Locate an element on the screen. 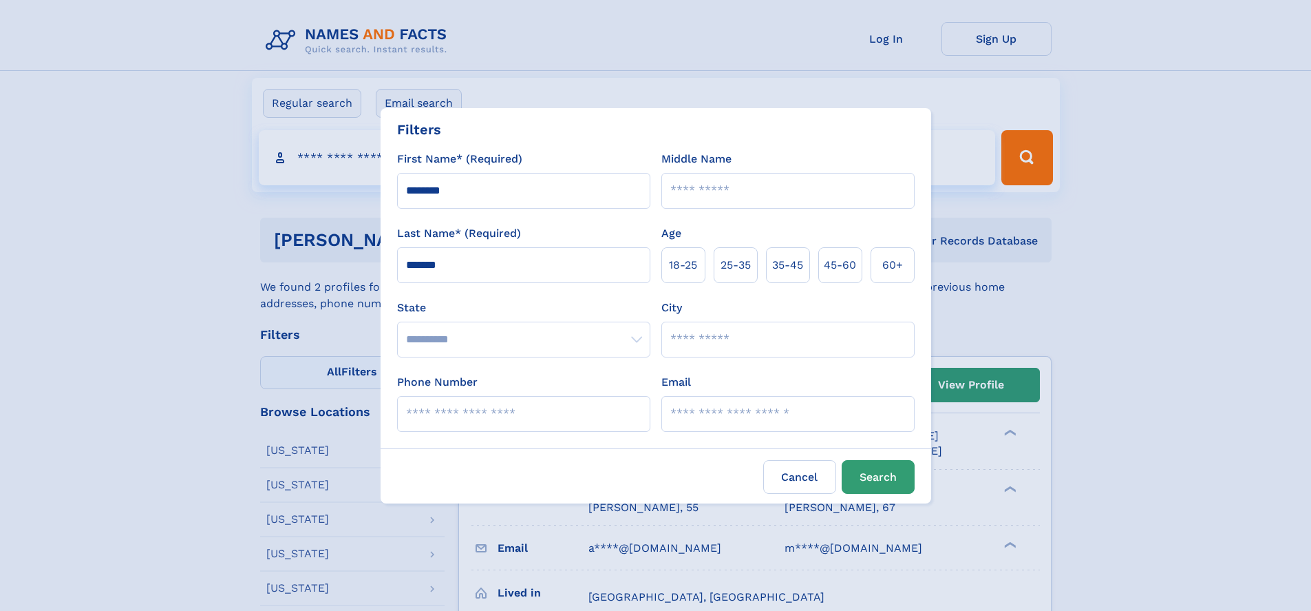 The image size is (1311, 611). label: Phone Number is located at coordinates (437, 382).